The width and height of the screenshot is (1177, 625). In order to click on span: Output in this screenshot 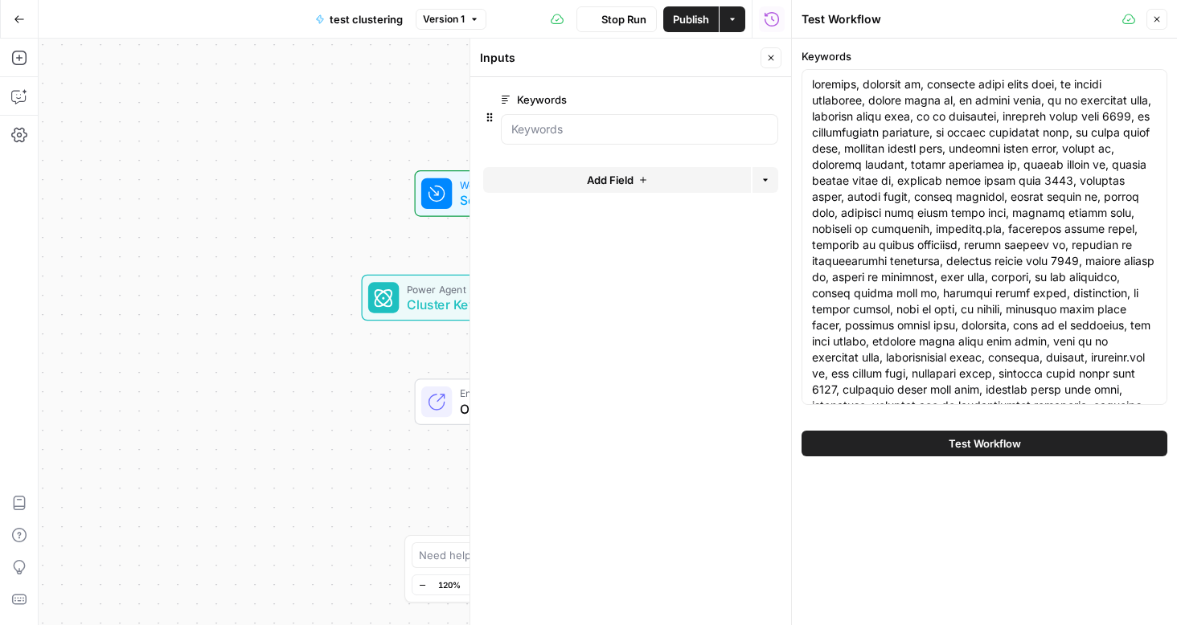, I will do `click(525, 409)`.